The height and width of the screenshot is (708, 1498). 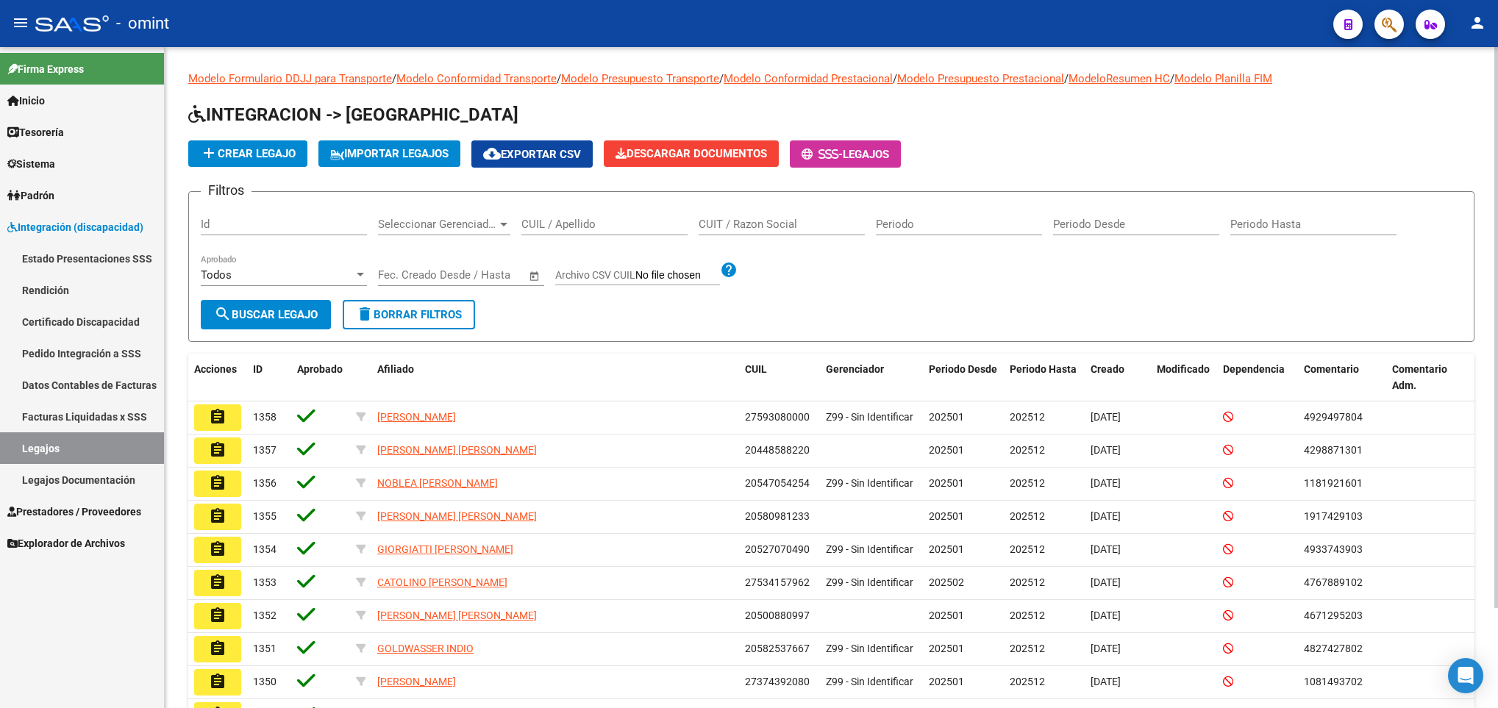 What do you see at coordinates (1466, 676) in the screenshot?
I see `div: Open Intercom Messenger` at bounding box center [1466, 676].